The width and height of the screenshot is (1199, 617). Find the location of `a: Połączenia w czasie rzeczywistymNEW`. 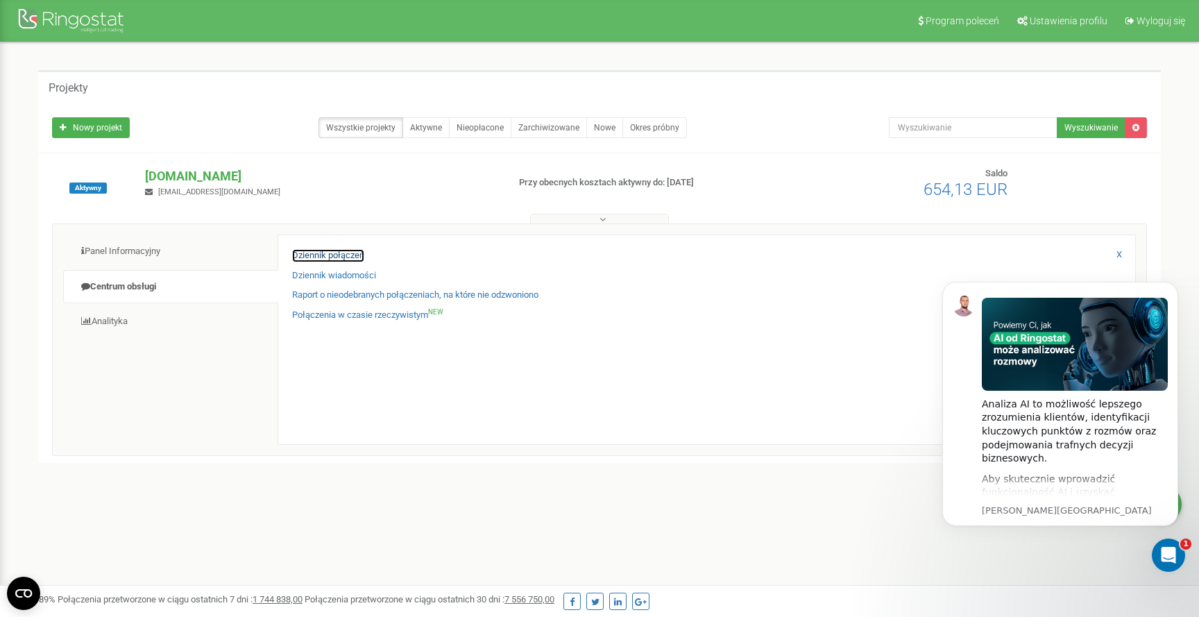

a: Połączenia w czasie rzeczywistymNEW is located at coordinates (368, 315).